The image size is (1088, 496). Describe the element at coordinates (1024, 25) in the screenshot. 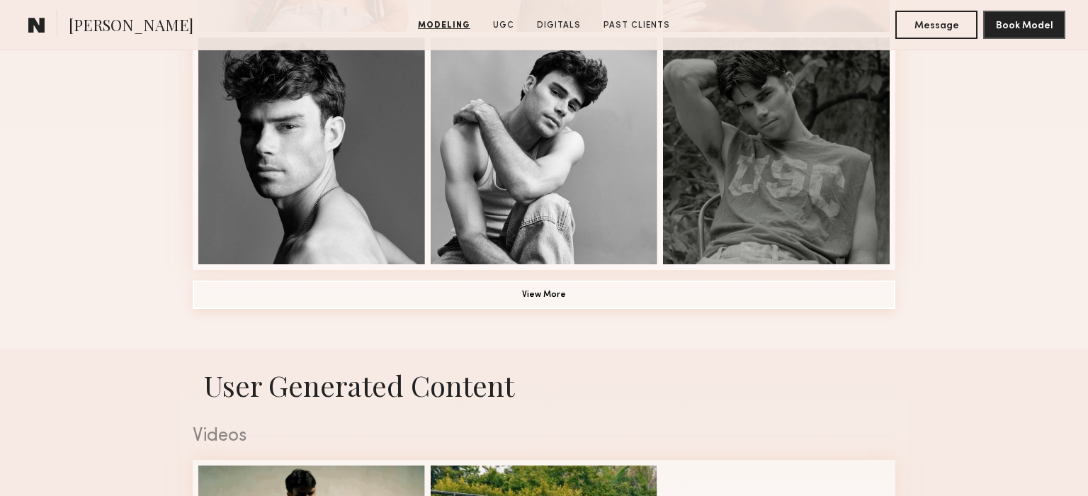

I see `button: Book Model` at that location.